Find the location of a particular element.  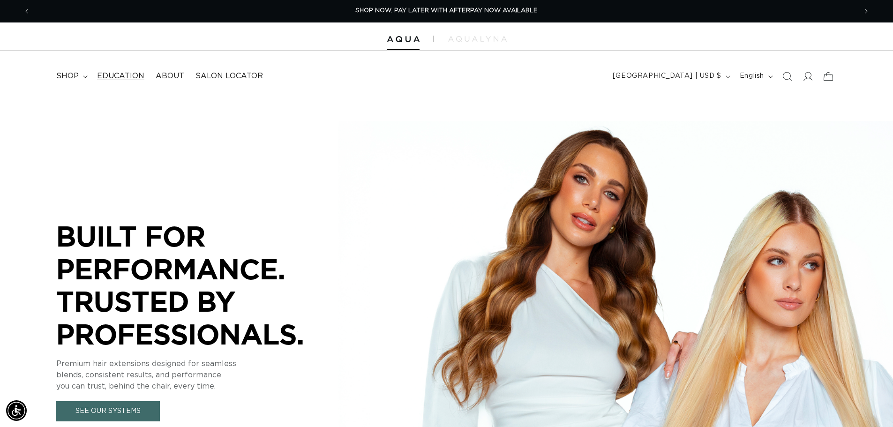

p: BUILT FOR PERFORMANCE. TRUSTED BY PROFESSIONALS. is located at coordinates (197, 285).